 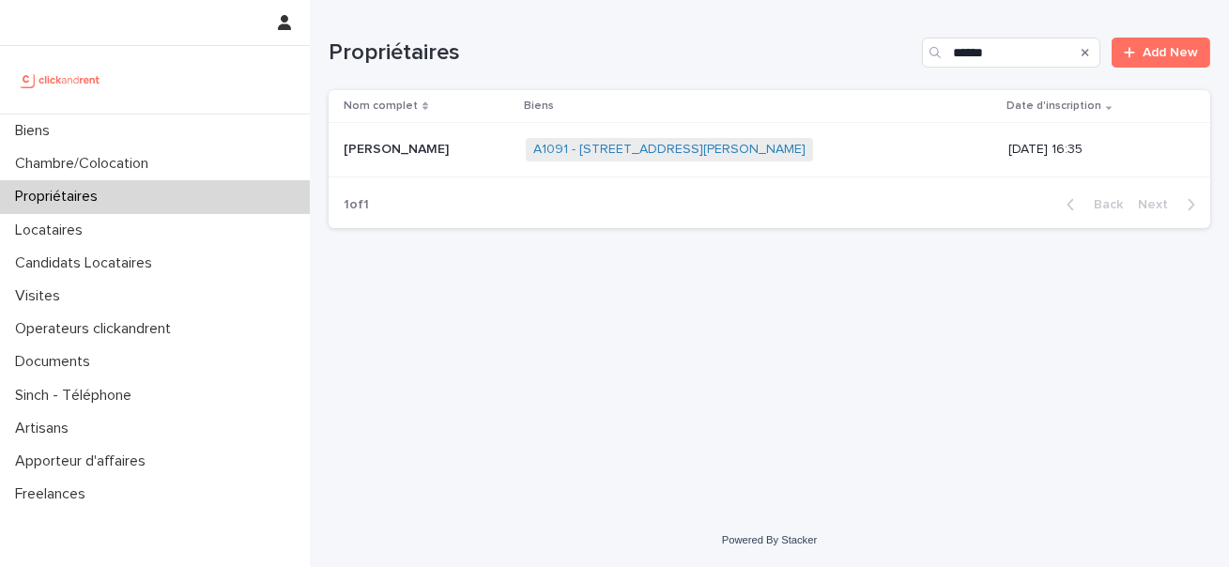 What do you see at coordinates (41, 296) in the screenshot?
I see `p: Visites` at bounding box center [41, 296].